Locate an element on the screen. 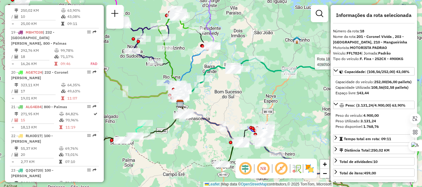 This screenshot has width=422, height=187. td: 18 is located at coordinates (37, 57).